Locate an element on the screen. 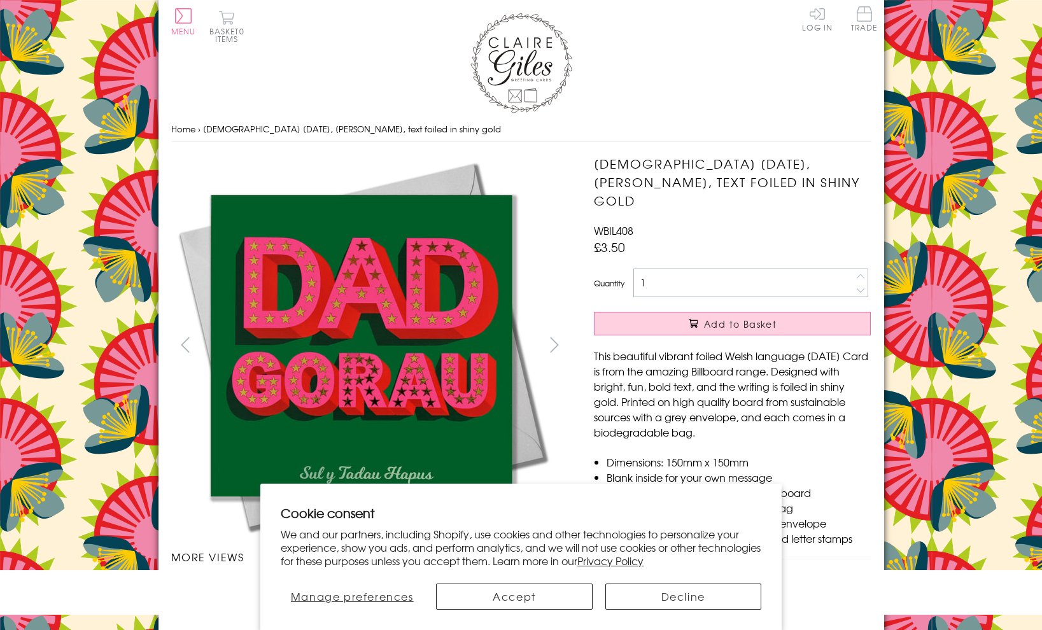  button: prev is located at coordinates (185, 344).